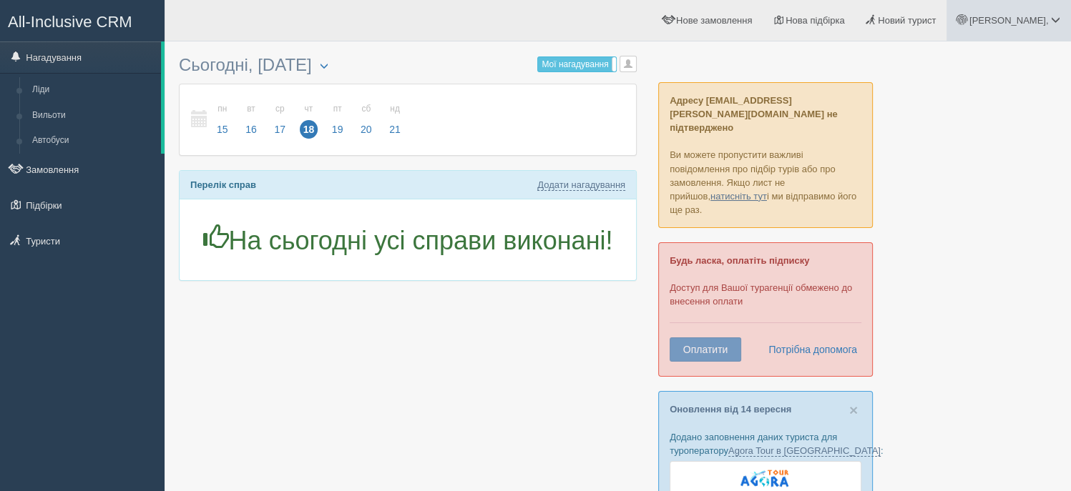  I want to click on span: 18, so click(309, 129).